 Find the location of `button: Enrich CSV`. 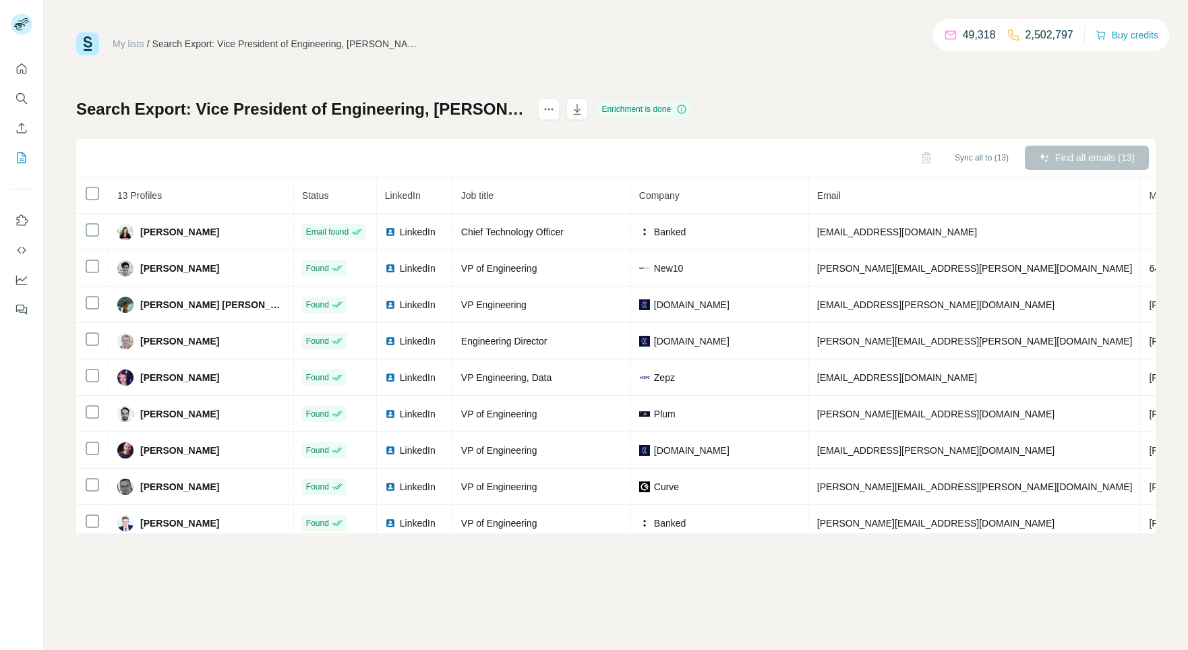

button: Enrich CSV is located at coordinates (22, 128).